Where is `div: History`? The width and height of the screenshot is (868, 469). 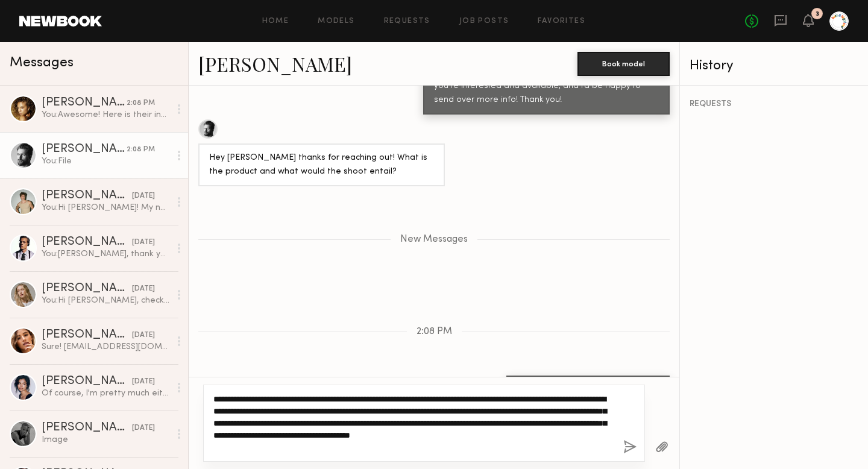 div: History is located at coordinates (774, 66).